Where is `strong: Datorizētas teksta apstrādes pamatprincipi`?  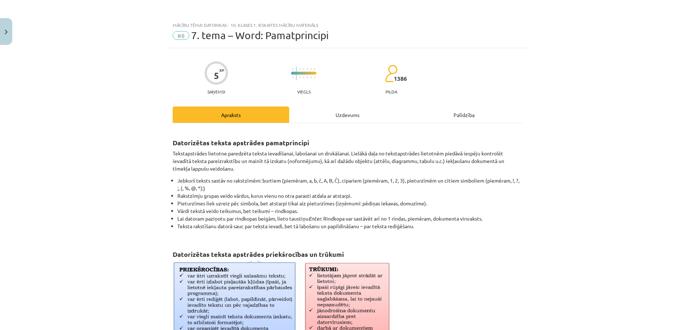
strong: Datorizētas teksta apstrādes pamatprincipi is located at coordinates (241, 142).